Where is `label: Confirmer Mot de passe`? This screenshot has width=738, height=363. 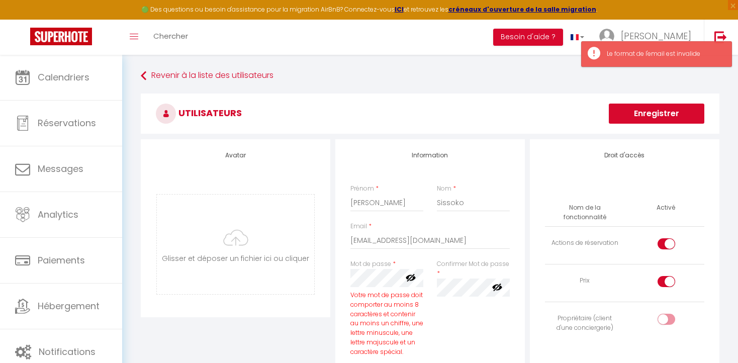
label: Confirmer Mot de passe is located at coordinates (473, 264).